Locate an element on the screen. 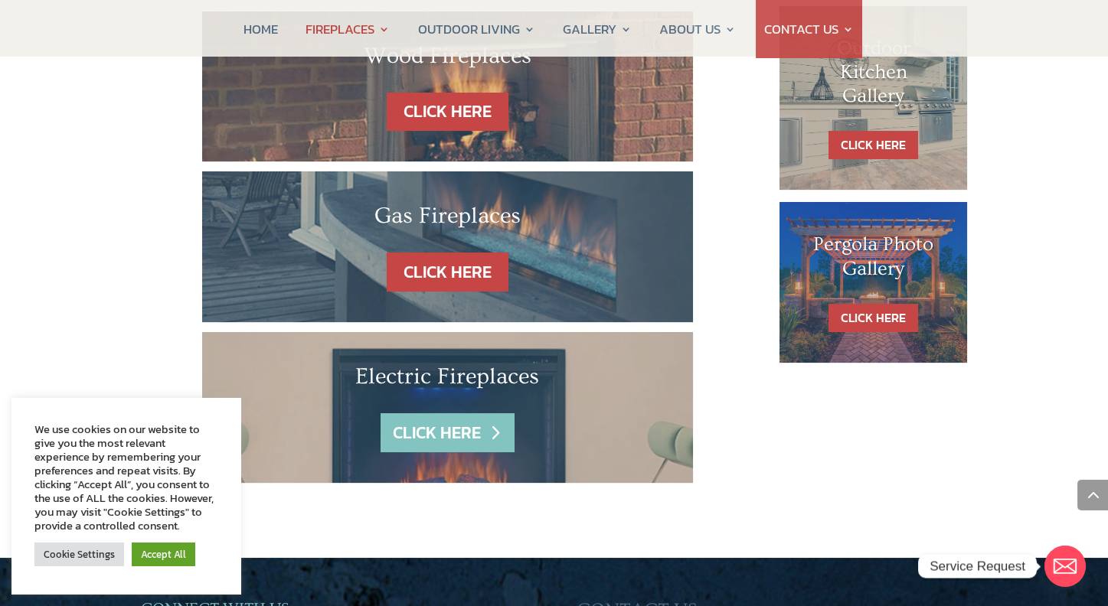  h2: Wood Fireplaces is located at coordinates (448, 60).